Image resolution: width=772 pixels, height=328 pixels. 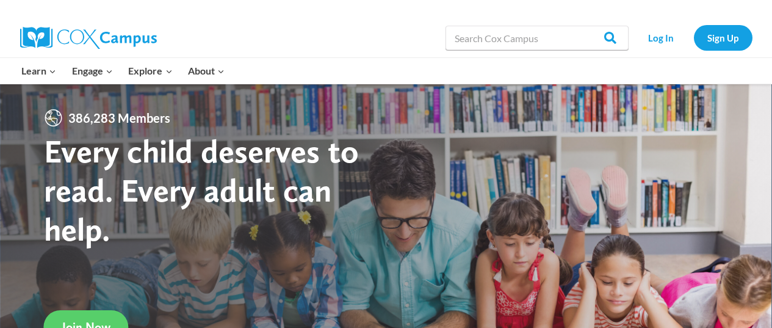 I want to click on a: Log In, so click(x=661, y=37).